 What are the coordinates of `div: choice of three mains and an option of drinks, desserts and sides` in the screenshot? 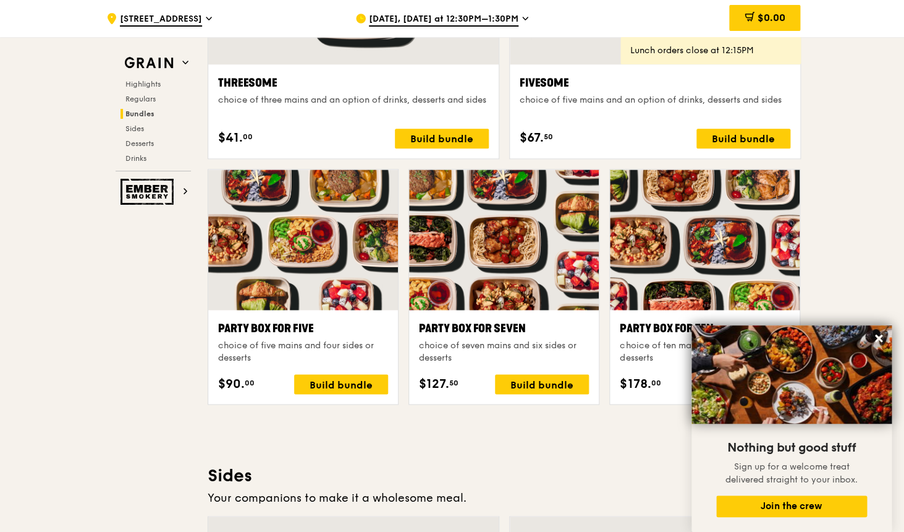 It's located at (354, 100).